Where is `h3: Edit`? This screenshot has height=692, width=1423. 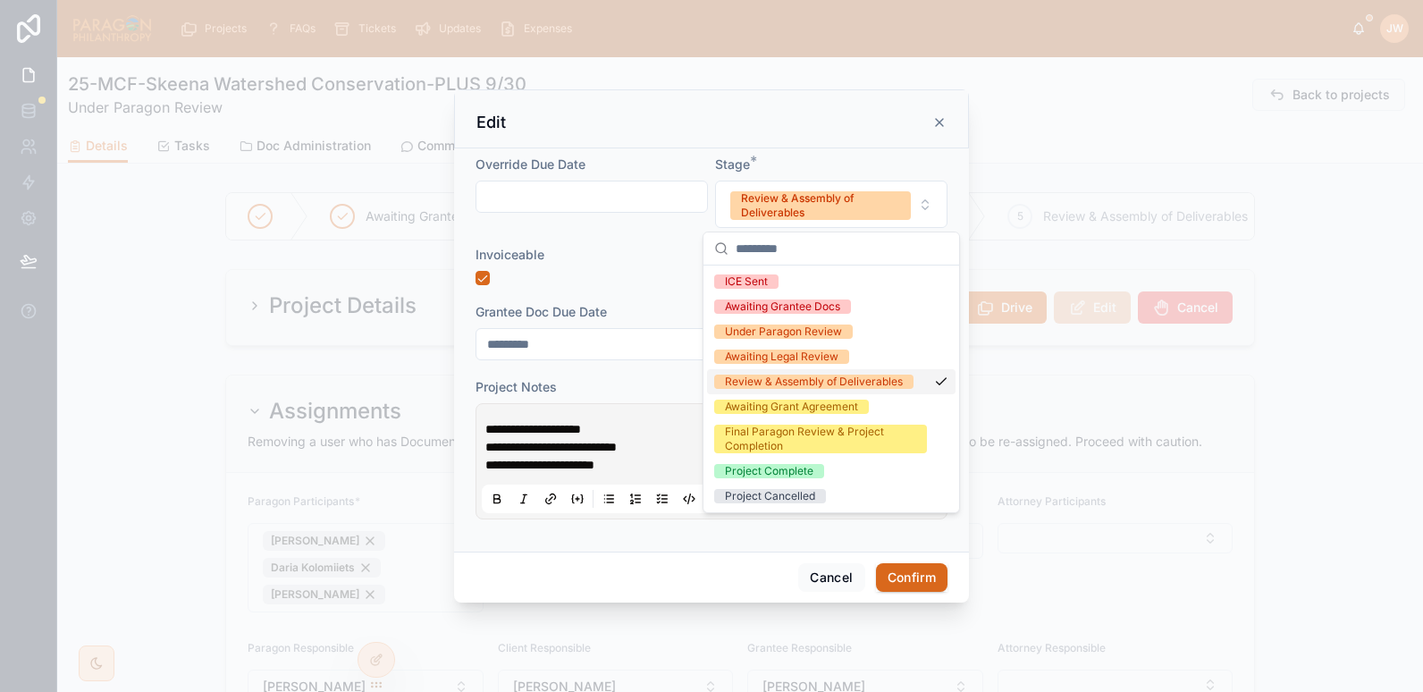
h3: Edit is located at coordinates (491, 122).